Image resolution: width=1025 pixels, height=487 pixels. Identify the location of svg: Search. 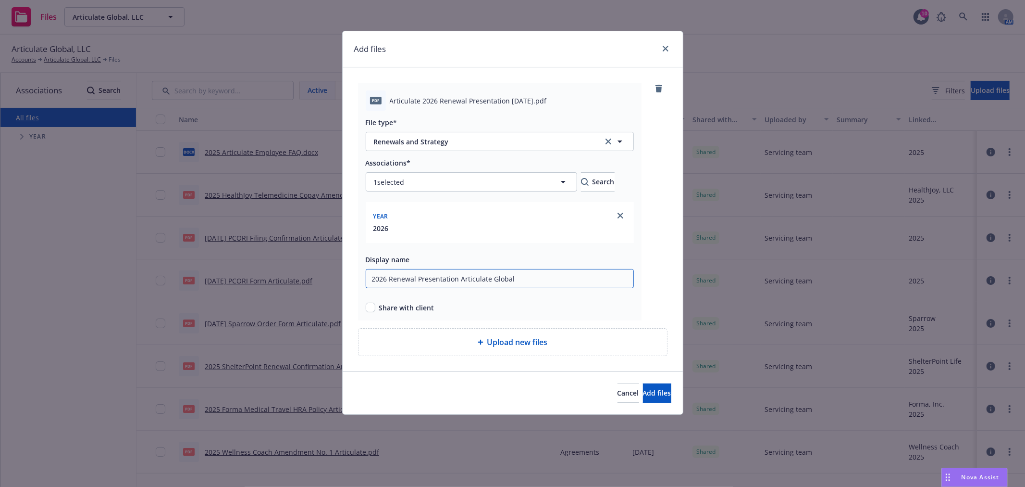
(585, 182).